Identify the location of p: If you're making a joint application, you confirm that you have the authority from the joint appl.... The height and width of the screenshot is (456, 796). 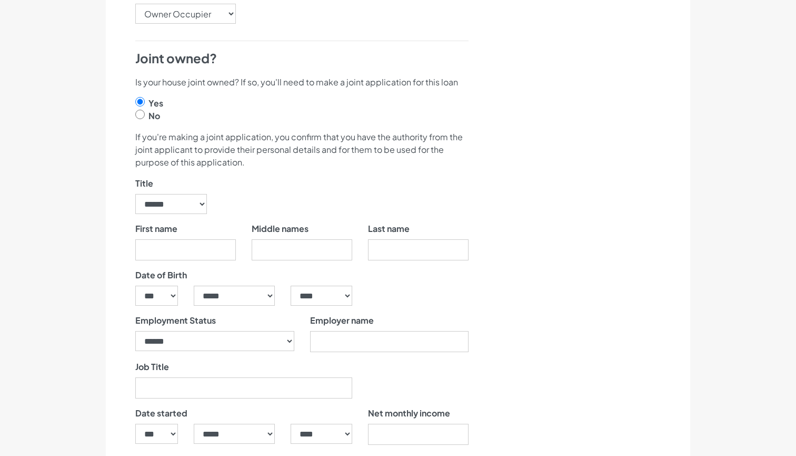
(302, 150).